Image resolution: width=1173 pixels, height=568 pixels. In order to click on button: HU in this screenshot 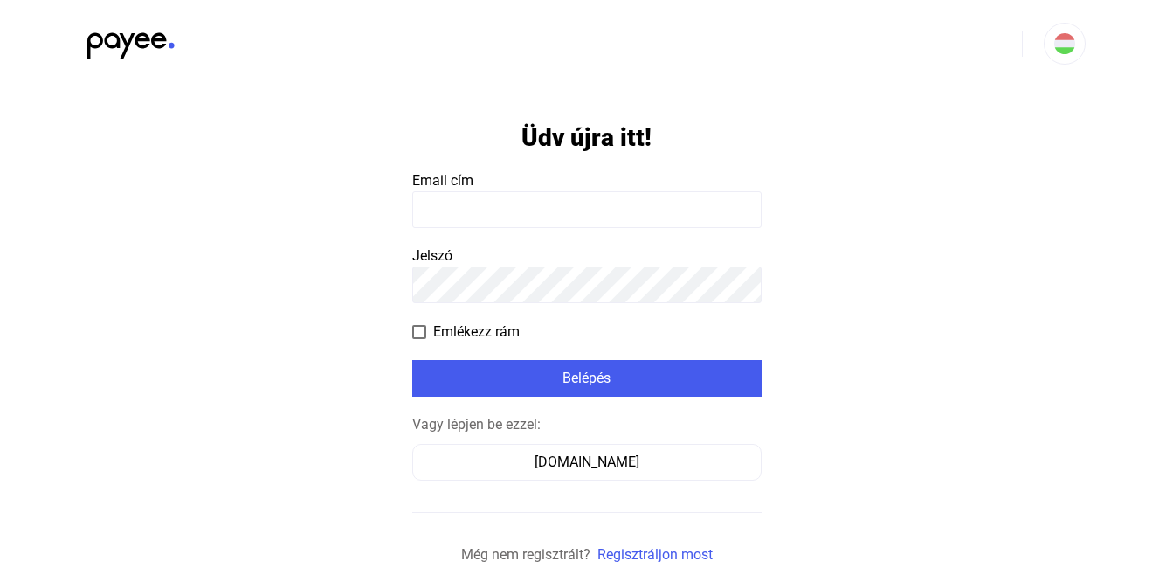, I will do `click(1064, 44)`.